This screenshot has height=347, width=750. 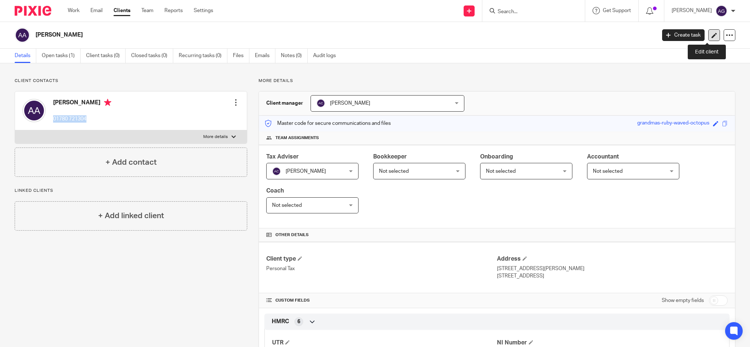 What do you see at coordinates (152, 56) in the screenshot?
I see `a: Closed tasks (0)` at bounding box center [152, 56].